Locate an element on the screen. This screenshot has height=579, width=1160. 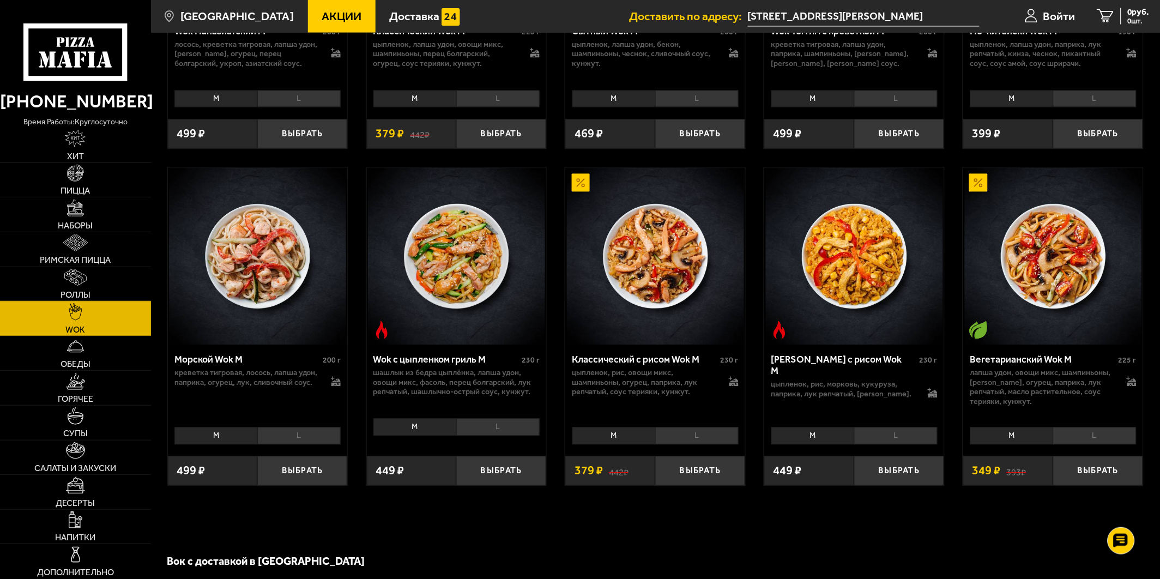
span: 225 г is located at coordinates (1127, 360).